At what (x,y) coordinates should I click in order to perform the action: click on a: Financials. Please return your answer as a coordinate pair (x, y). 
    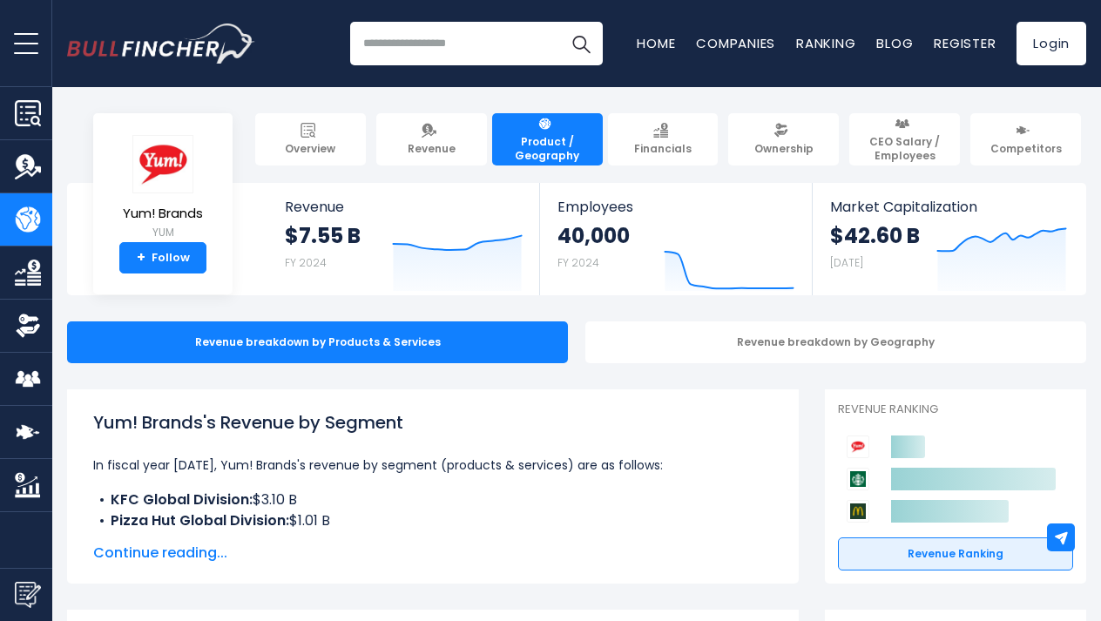
    Looking at the image, I should click on (663, 139).